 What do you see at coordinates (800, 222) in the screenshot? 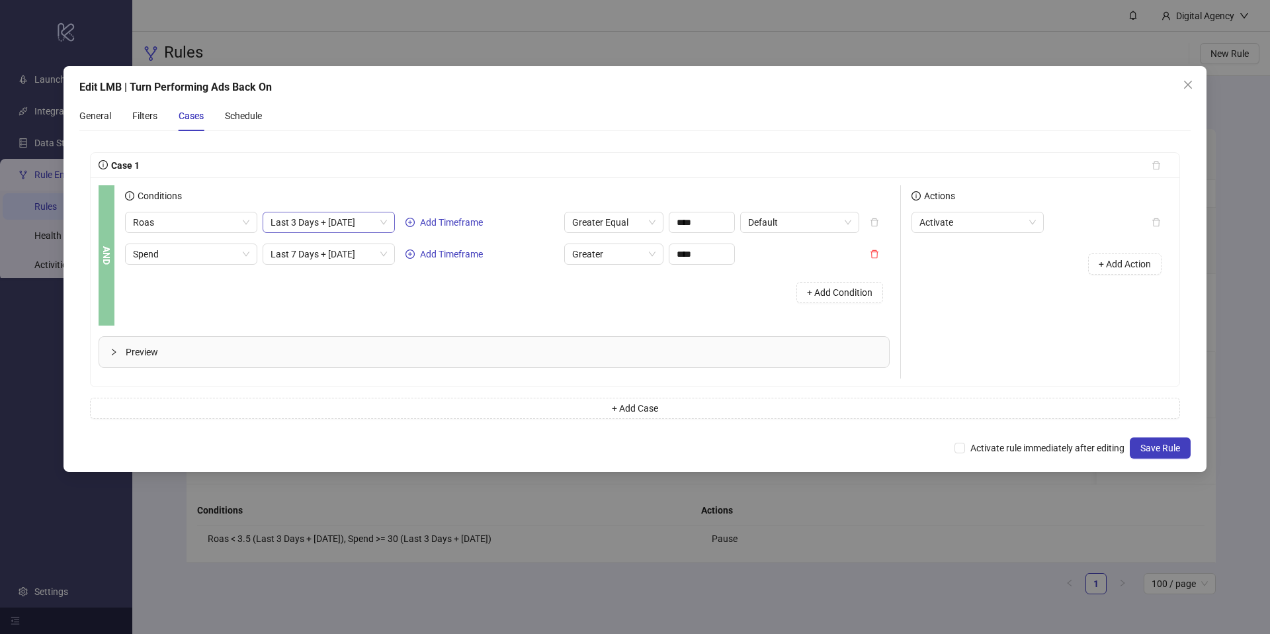
I see `span: Default` at bounding box center [800, 222].